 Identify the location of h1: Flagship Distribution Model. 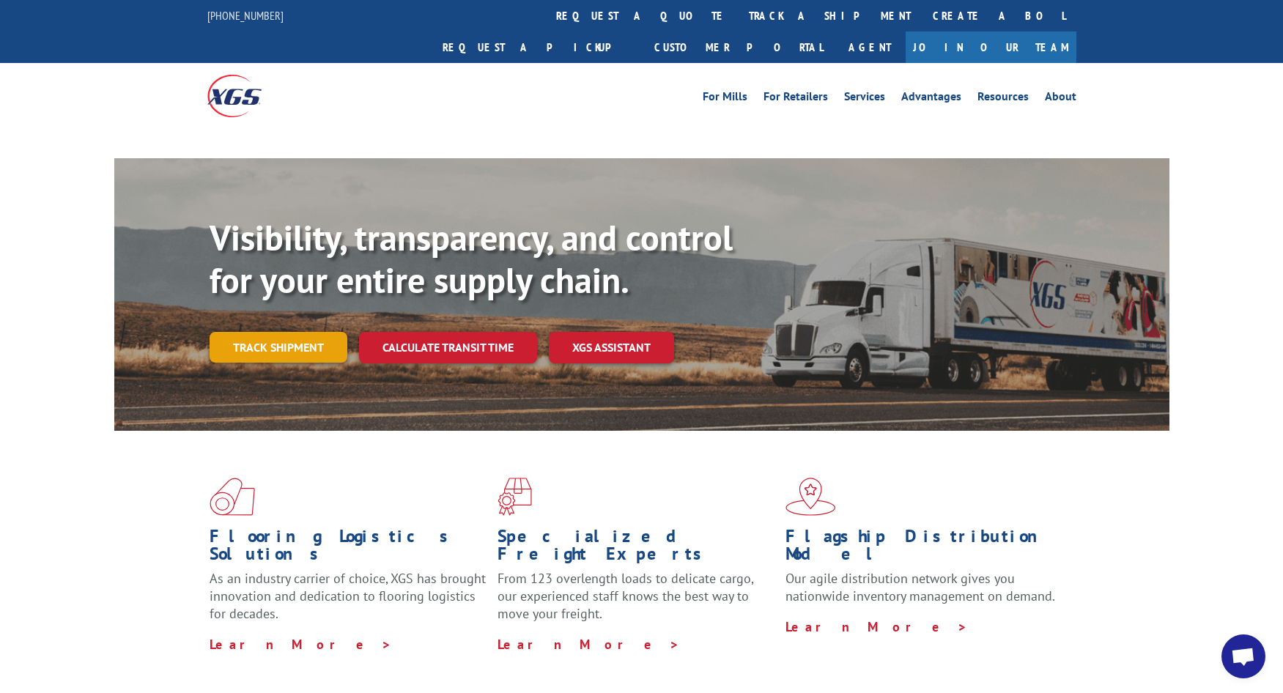
(924, 549).